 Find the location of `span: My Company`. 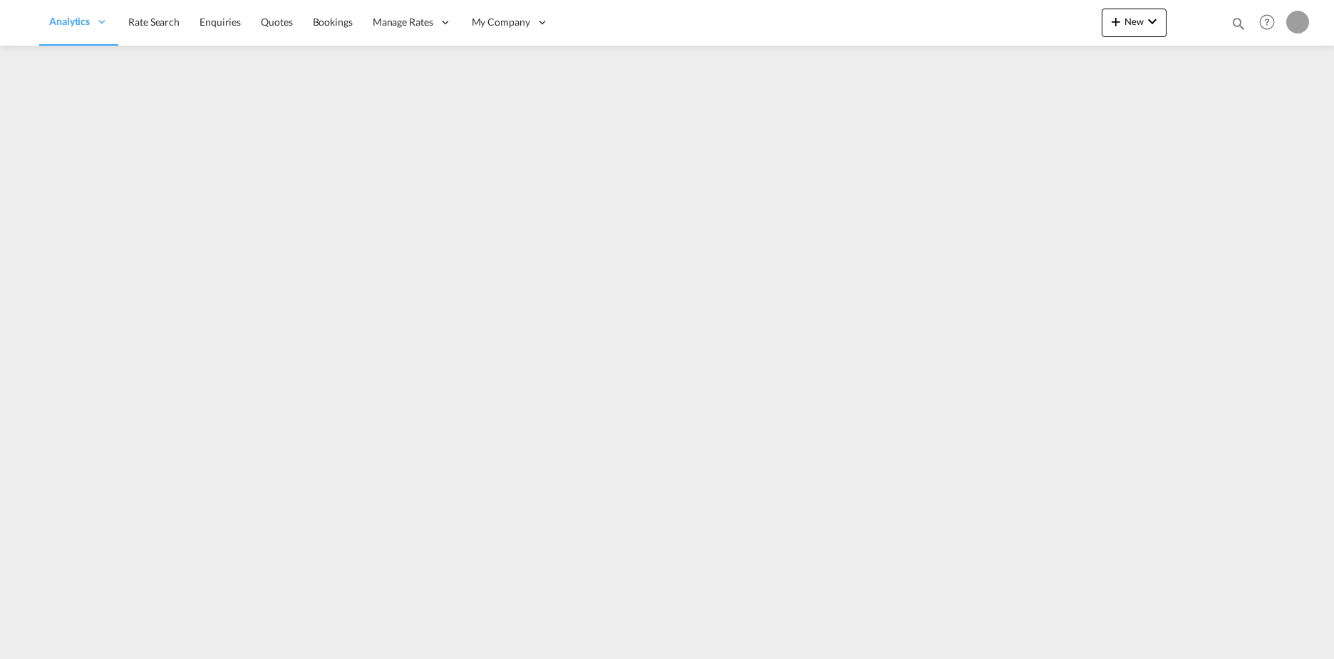

span: My Company is located at coordinates (501, 22).